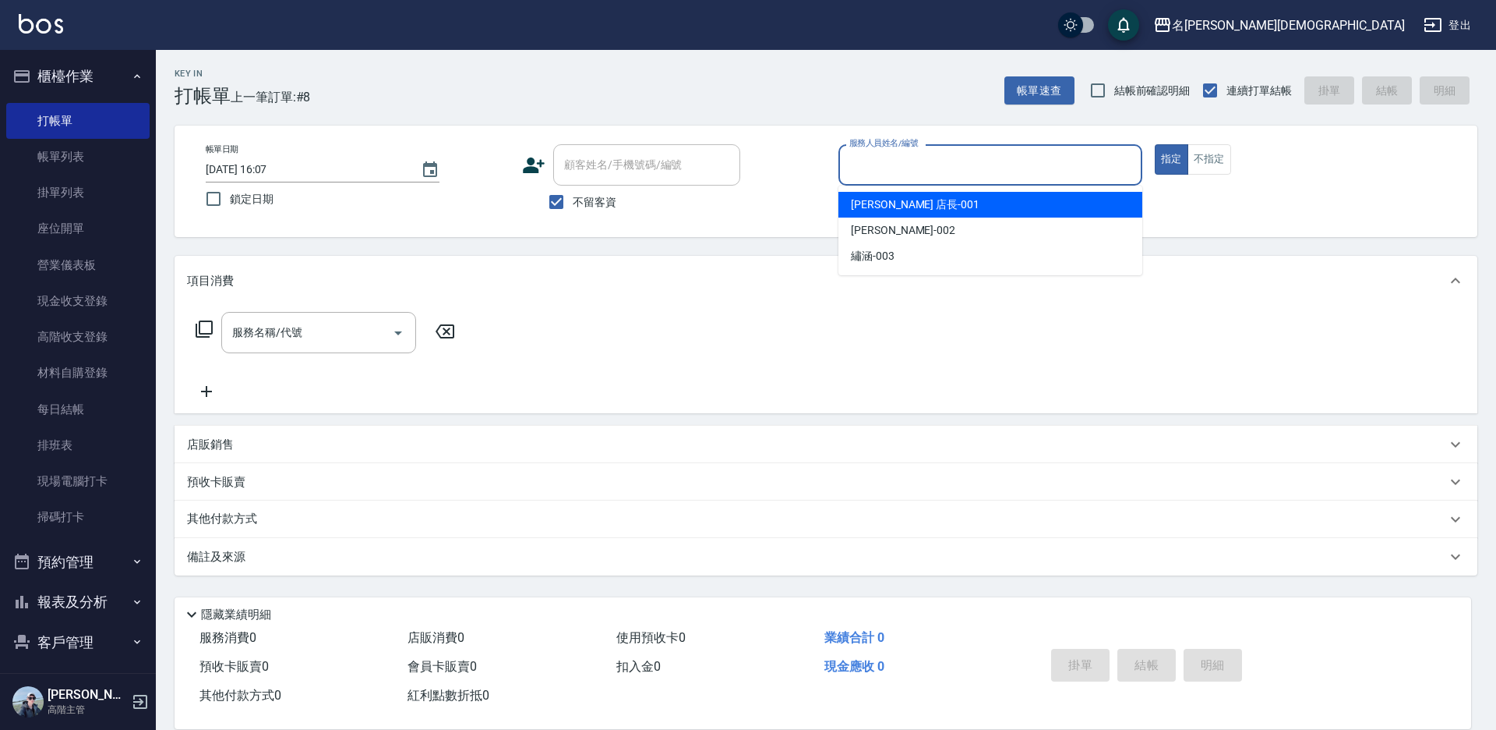 This screenshot has width=1496, height=730. Describe the element at coordinates (78, 602) in the screenshot. I see `button: 報表及分析` at that location.